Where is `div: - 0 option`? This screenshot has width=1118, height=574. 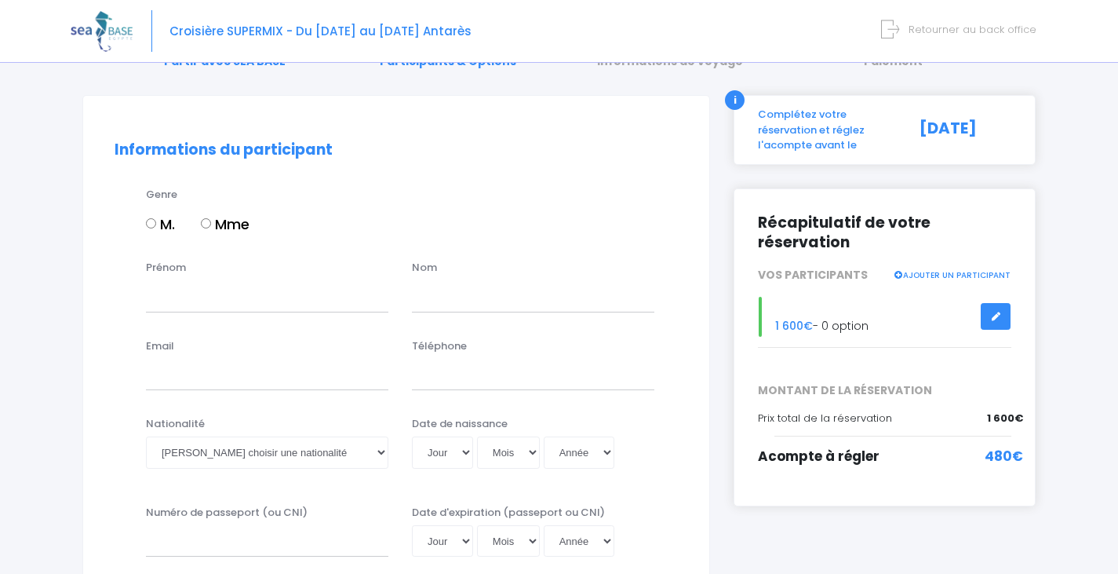 div: - 0 option is located at coordinates (885, 316).